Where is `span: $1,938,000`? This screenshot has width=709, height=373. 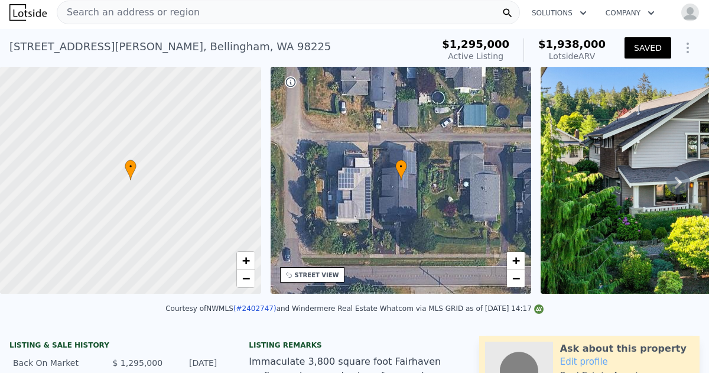 span: $1,938,000 is located at coordinates (572, 44).